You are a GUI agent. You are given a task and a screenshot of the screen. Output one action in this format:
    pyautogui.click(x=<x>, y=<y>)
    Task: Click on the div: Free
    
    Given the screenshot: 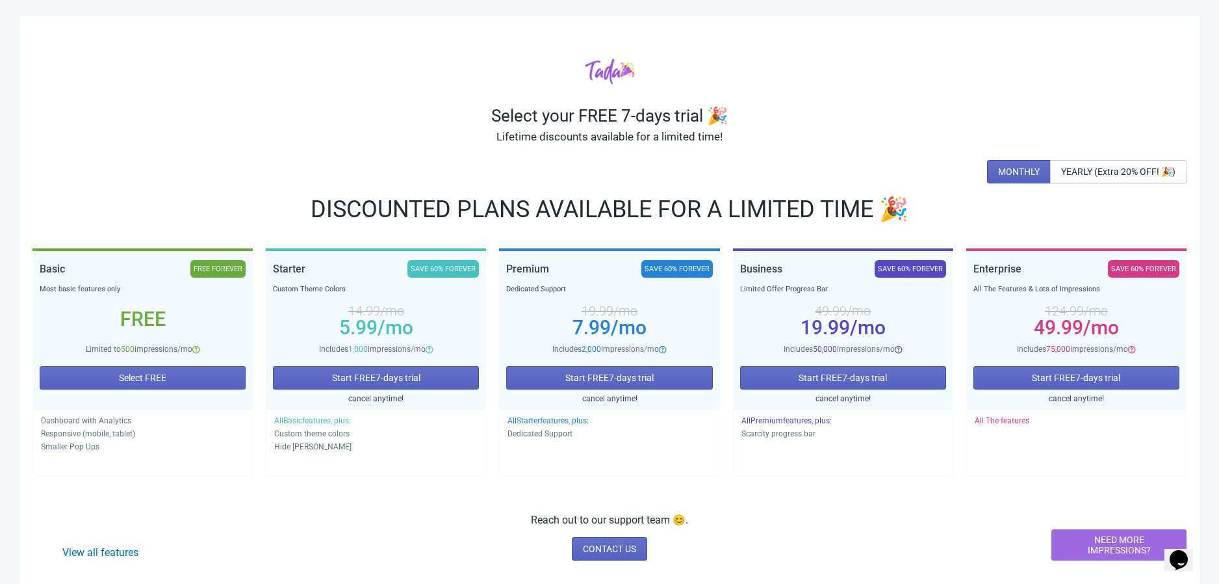 What is the action you would take?
    pyautogui.click(x=142, y=319)
    